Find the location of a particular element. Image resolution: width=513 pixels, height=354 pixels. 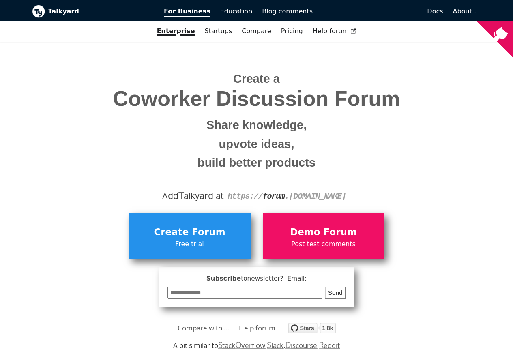

img: Talkyard logo is located at coordinates (39, 11).